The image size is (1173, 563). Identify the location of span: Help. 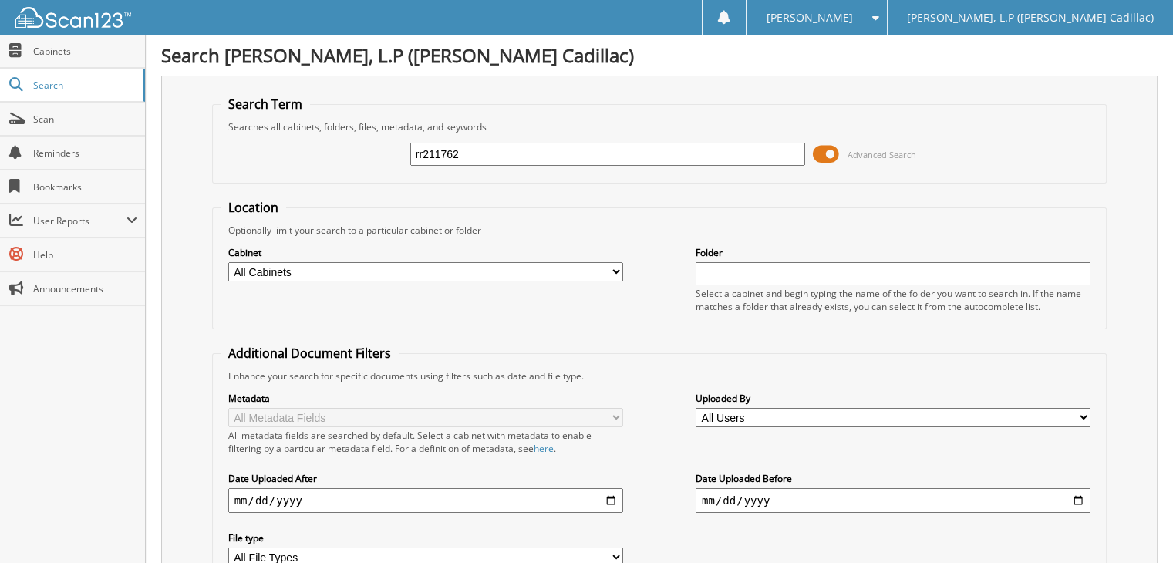
(85, 254).